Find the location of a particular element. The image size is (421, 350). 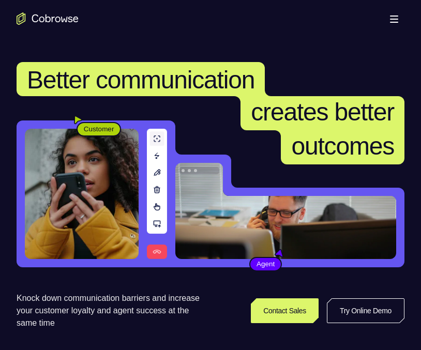

img: A customer support agent talking on the phone is located at coordinates (285, 211).